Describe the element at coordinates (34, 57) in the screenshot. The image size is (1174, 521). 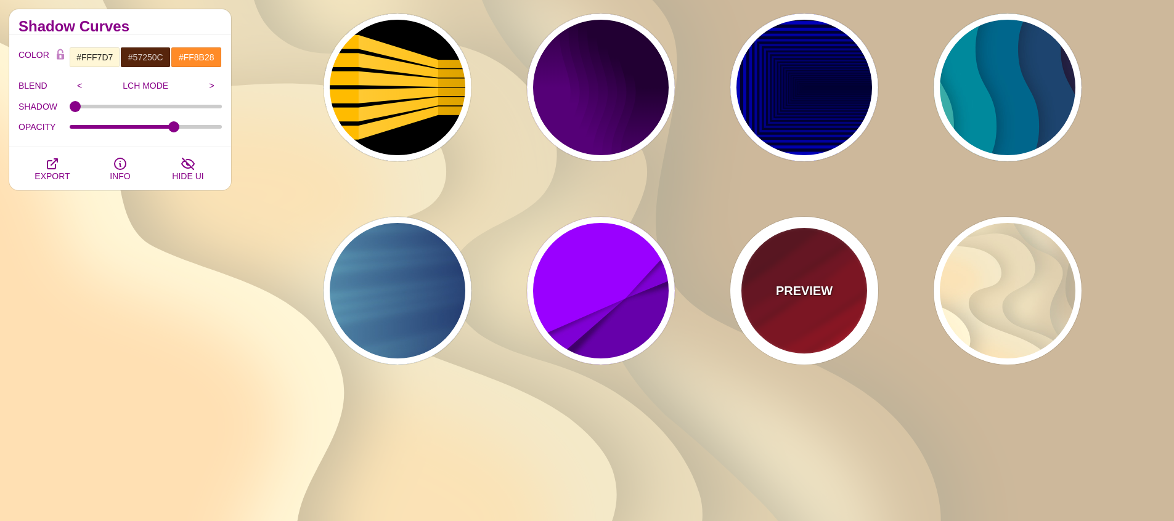
I see `label: COLOR` at that location.